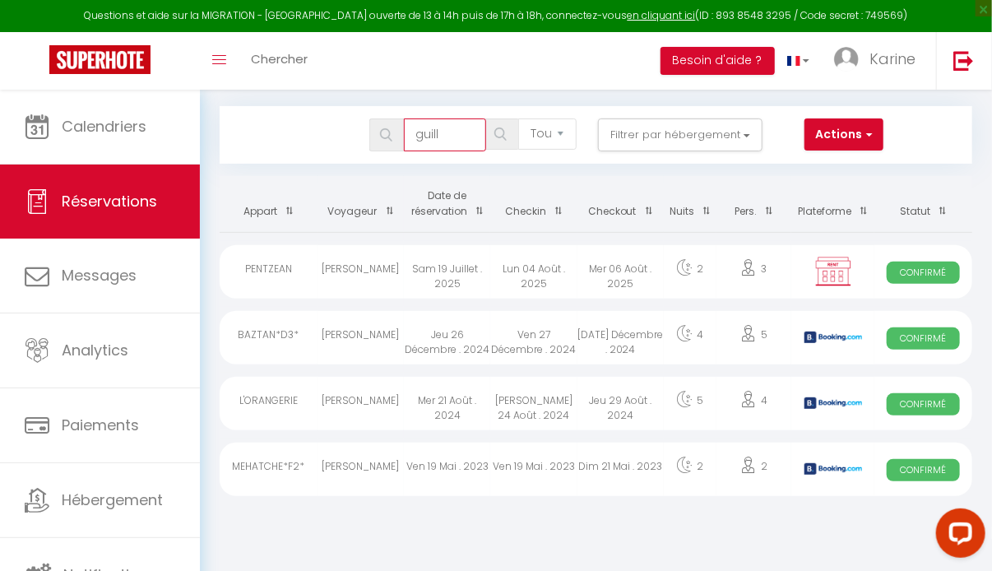 This screenshot has height=571, width=992. What do you see at coordinates (95, 350) in the screenshot?
I see `span: Analytics` at bounding box center [95, 350].